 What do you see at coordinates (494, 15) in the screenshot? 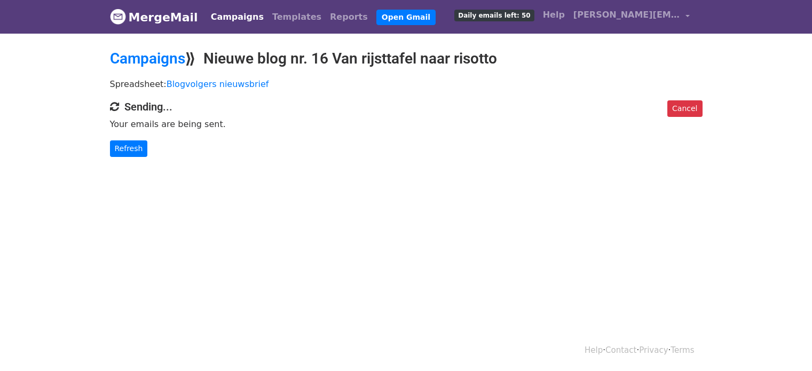
I see `span: Daily emails left: 50` at bounding box center [494, 15].